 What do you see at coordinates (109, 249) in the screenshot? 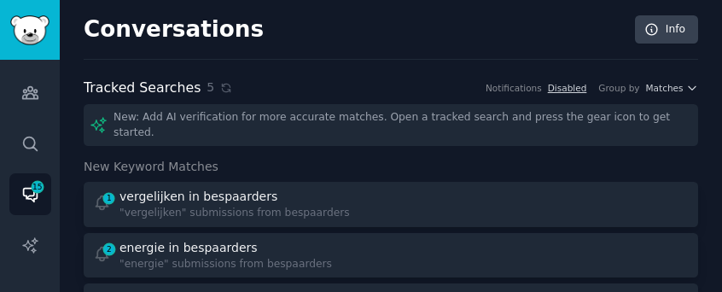
I see `span: 2` at bounding box center [109, 249].